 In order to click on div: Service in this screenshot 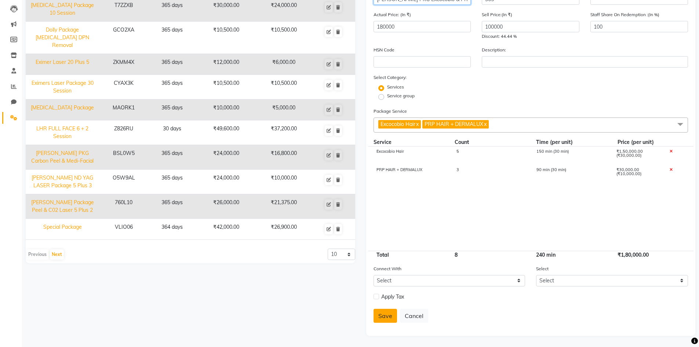, I will do `click(409, 142)`.